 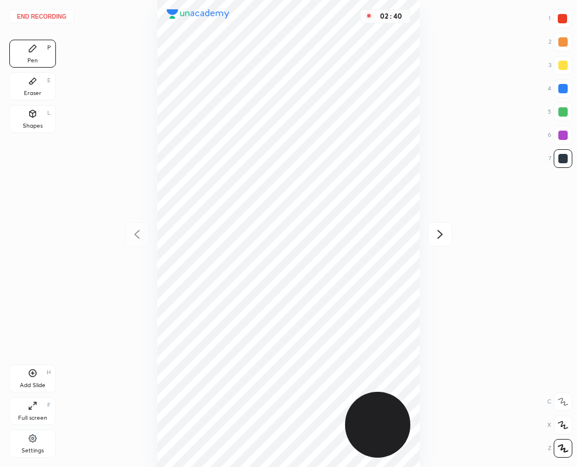 I want to click on div: Eraser, so click(x=33, y=93).